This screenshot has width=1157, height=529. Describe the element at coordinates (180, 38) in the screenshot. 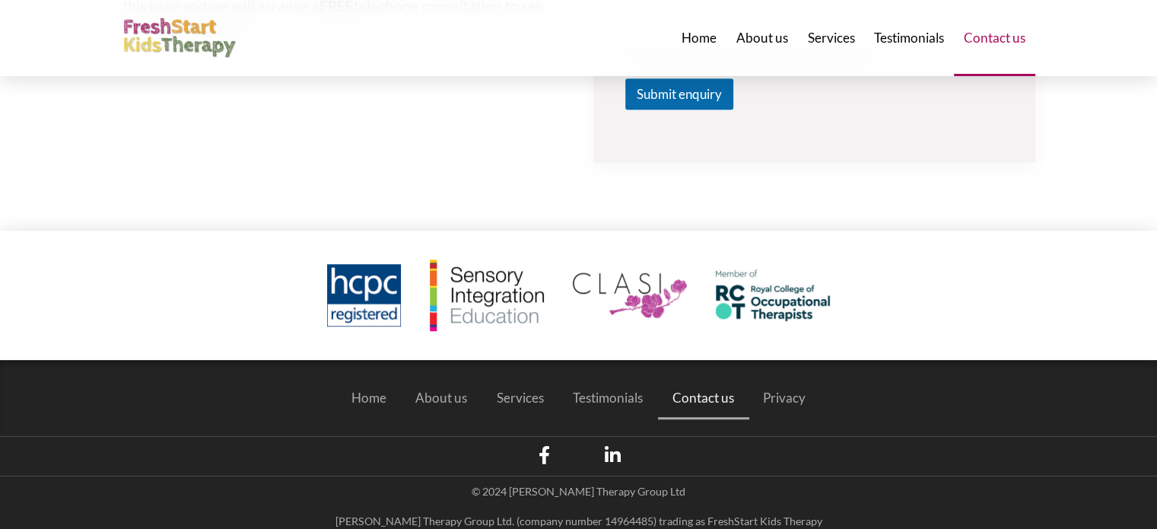

I see `img: FreshStart Kids Therapy logo` at that location.